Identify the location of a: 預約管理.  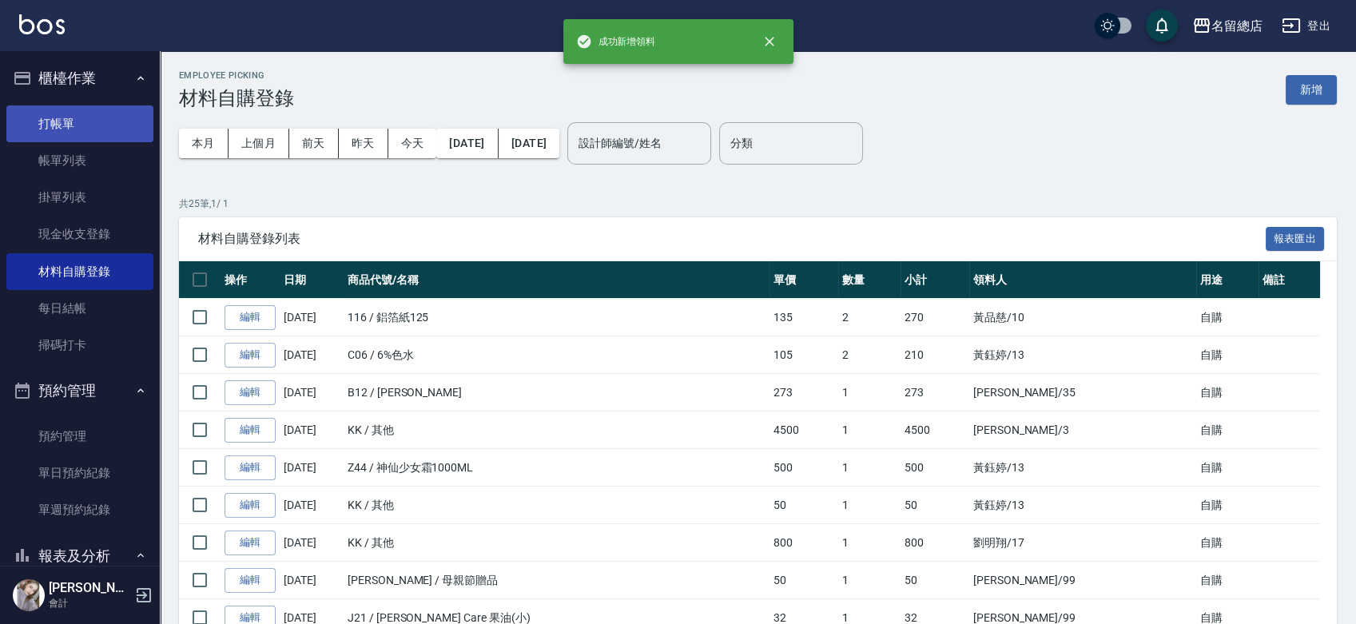
(80, 436).